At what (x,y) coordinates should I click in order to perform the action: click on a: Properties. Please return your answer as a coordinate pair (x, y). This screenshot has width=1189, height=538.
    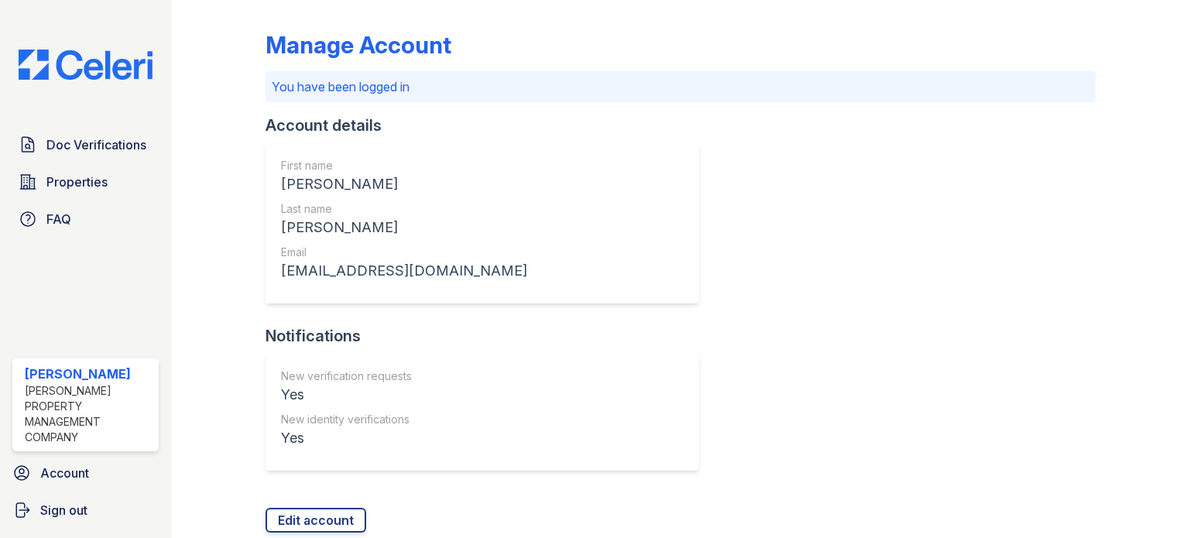
    Looking at the image, I should click on (85, 182).